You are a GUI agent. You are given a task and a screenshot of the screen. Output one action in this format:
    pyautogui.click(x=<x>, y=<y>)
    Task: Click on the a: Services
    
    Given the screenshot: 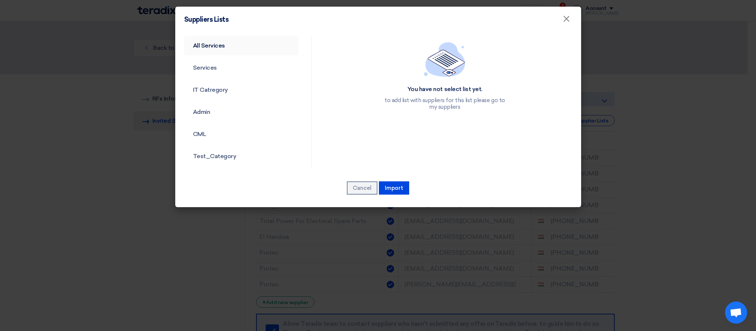 What is the action you would take?
    pyautogui.click(x=241, y=68)
    